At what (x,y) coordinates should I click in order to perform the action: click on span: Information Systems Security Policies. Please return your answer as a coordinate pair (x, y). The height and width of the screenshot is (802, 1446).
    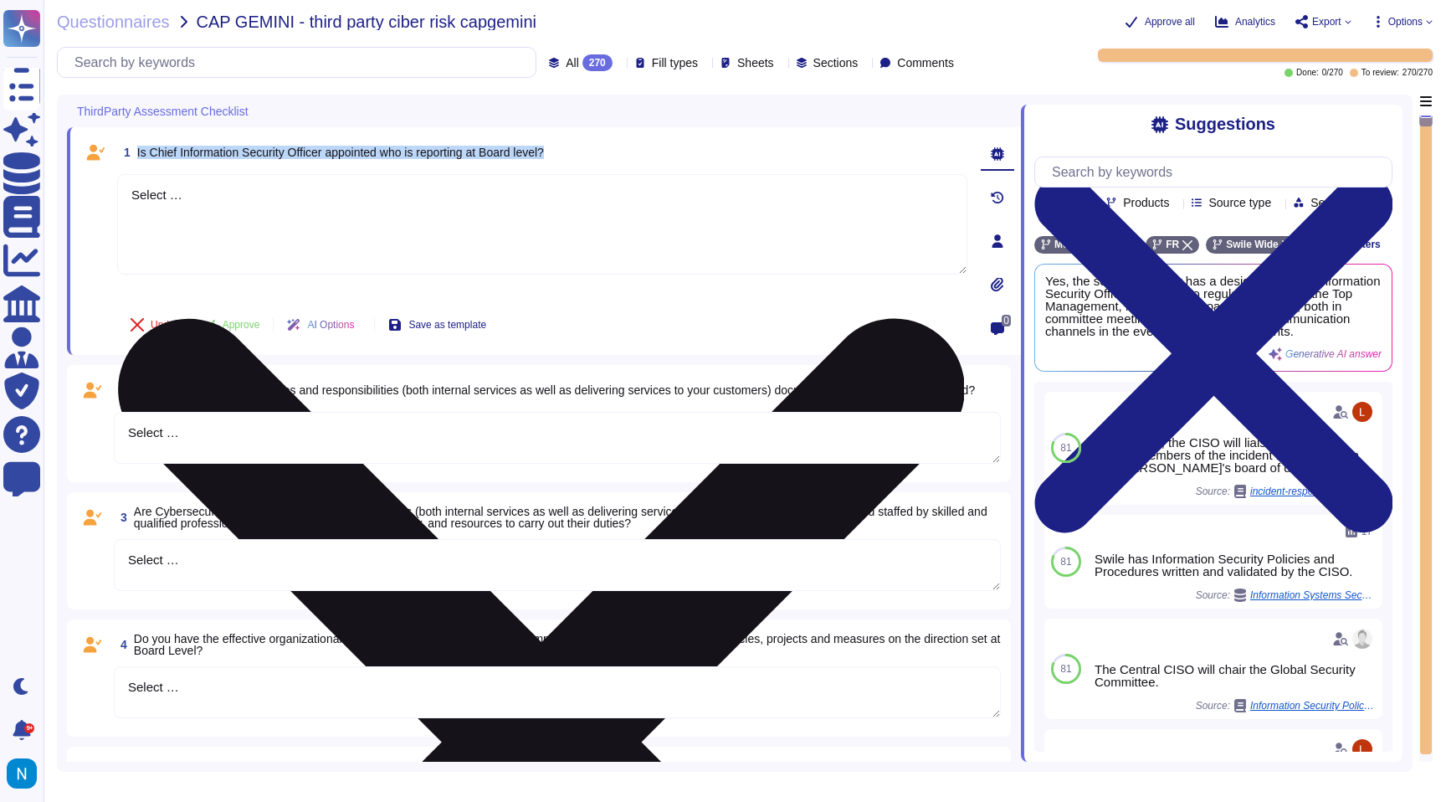
    Looking at the image, I should click on (1313, 595).